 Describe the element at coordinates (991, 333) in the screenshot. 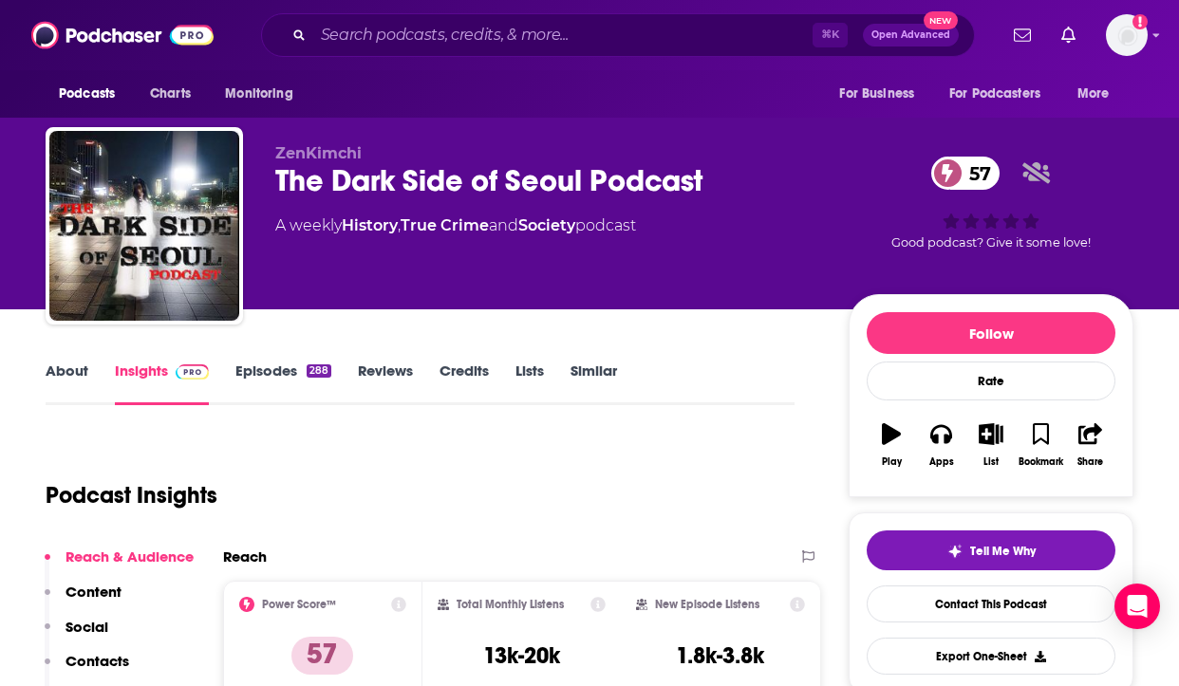

I see `button: Follow` at that location.